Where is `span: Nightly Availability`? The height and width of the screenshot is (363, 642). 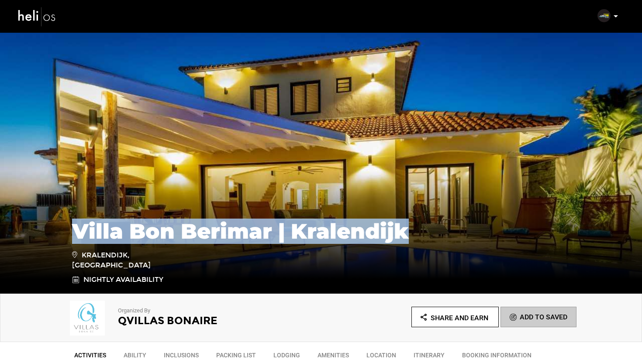 span: Nightly Availability is located at coordinates (123, 279).